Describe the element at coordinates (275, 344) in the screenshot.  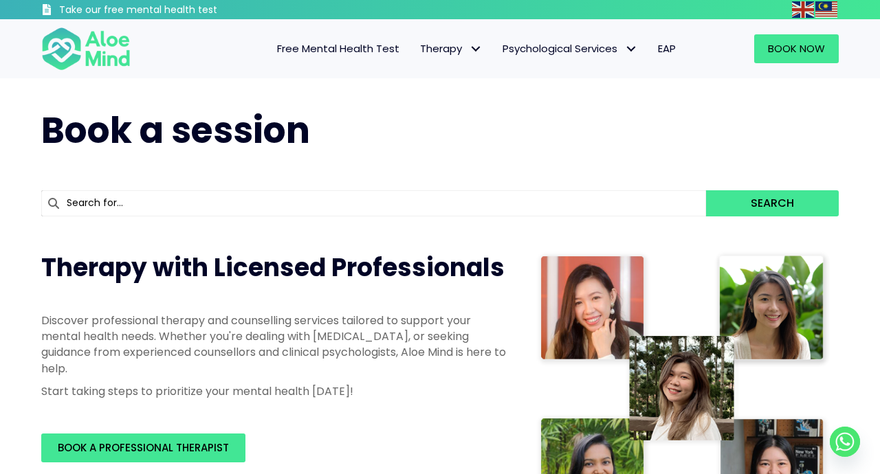
I see `p: Discover professional therapy and counselling services tailored to support your mental health nee...` at that location.